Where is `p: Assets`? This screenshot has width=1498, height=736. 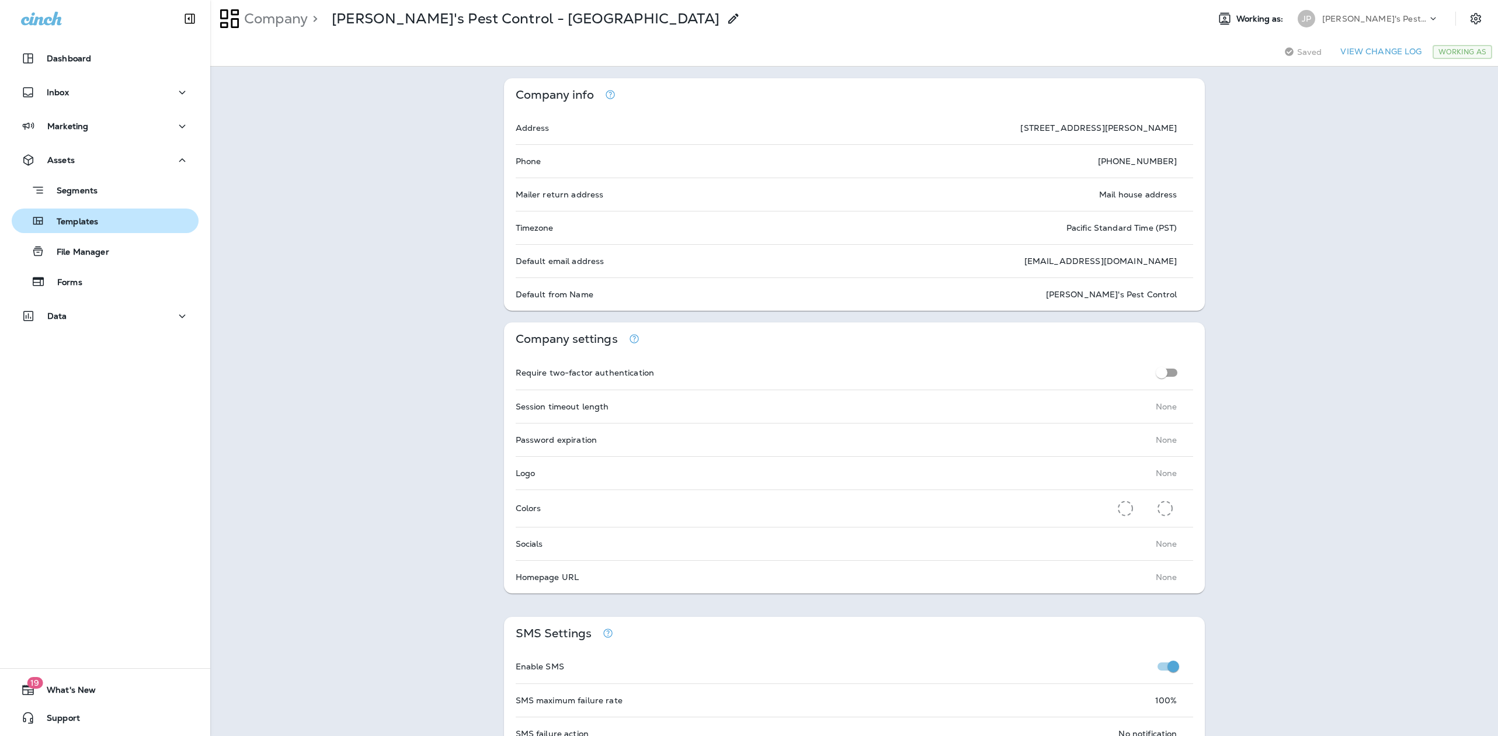
p: Assets is located at coordinates (61, 160).